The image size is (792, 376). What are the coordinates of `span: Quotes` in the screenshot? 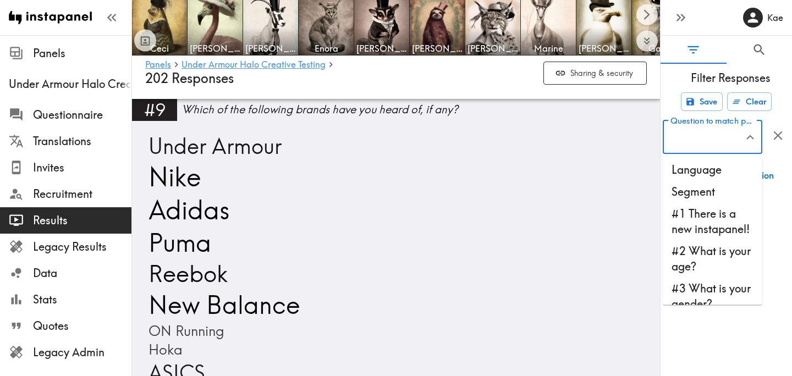 It's located at (82, 326).